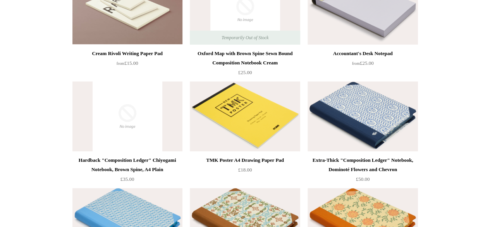 This screenshot has width=490, height=227. I want to click on span: £18.00, so click(245, 169).